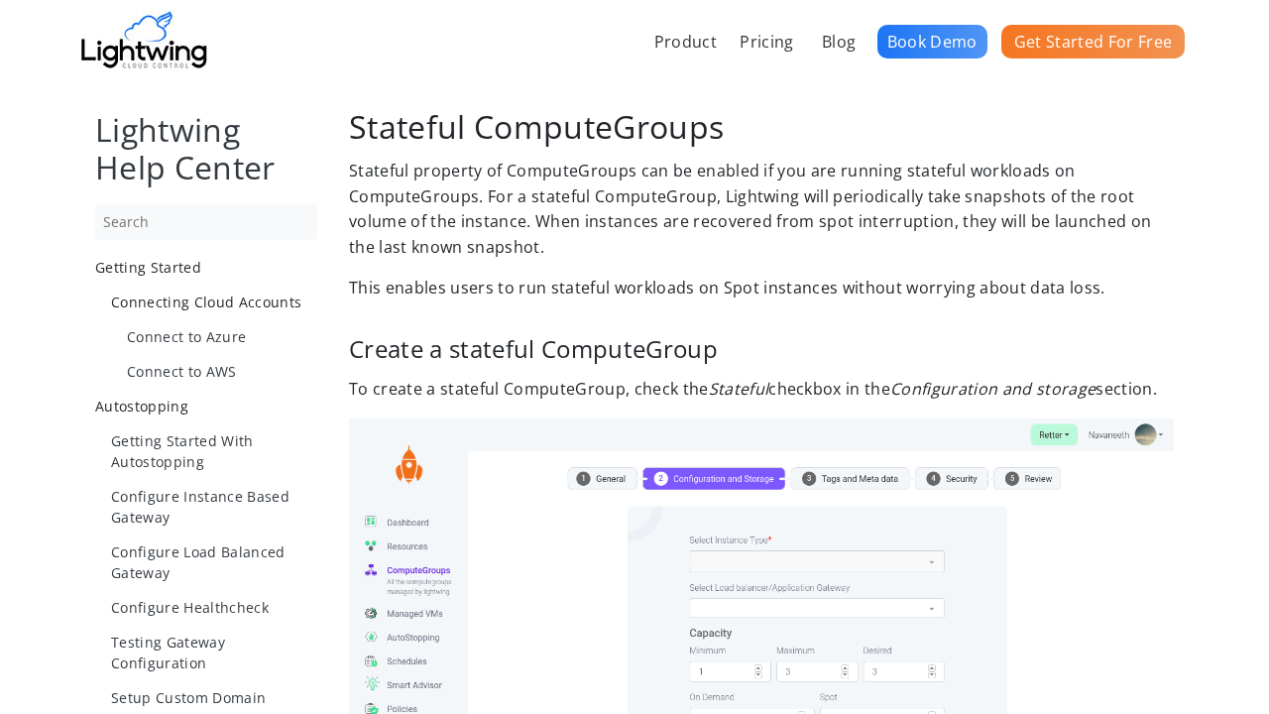 Image resolution: width=1269 pixels, height=714 pixels. Describe the element at coordinates (185, 148) in the screenshot. I see `span: Lightwing Help Center` at that location.